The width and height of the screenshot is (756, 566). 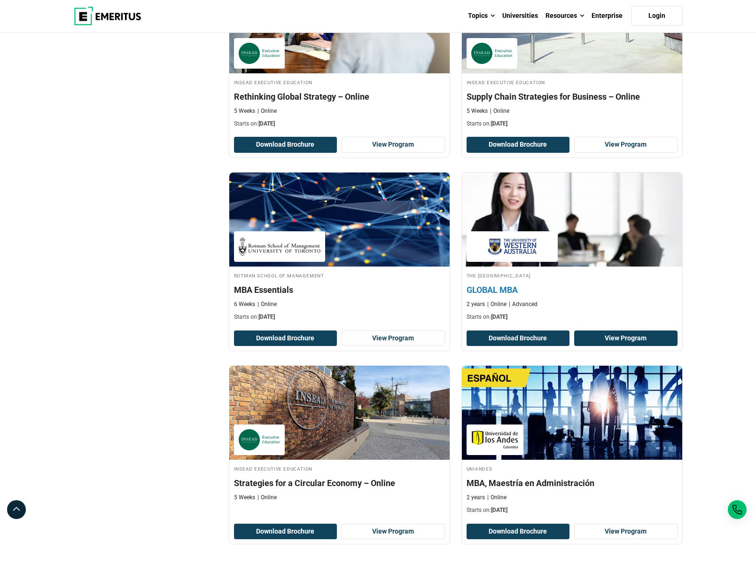 I want to click on img: Rotman School of Management, so click(x=280, y=246).